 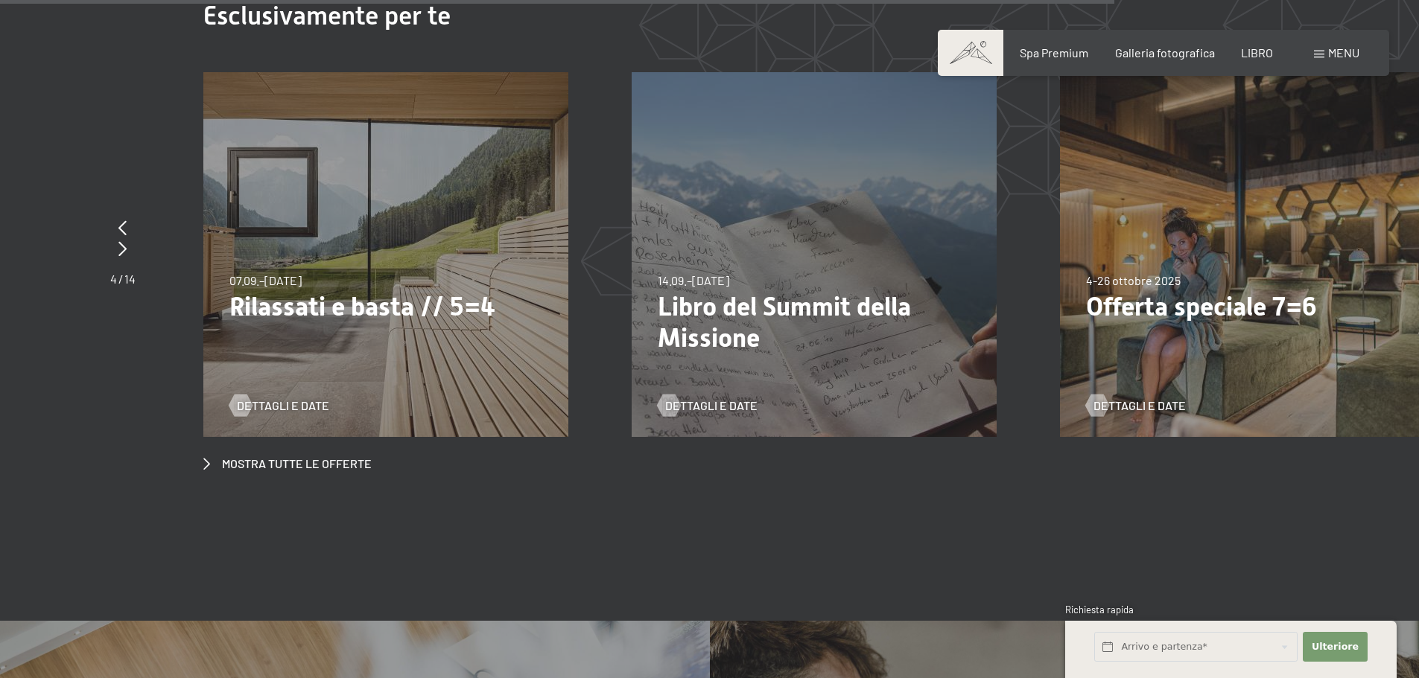 What do you see at coordinates (362, 307) in the screenshot?
I see `font: Rilassati e basta // 5=4` at bounding box center [362, 307].